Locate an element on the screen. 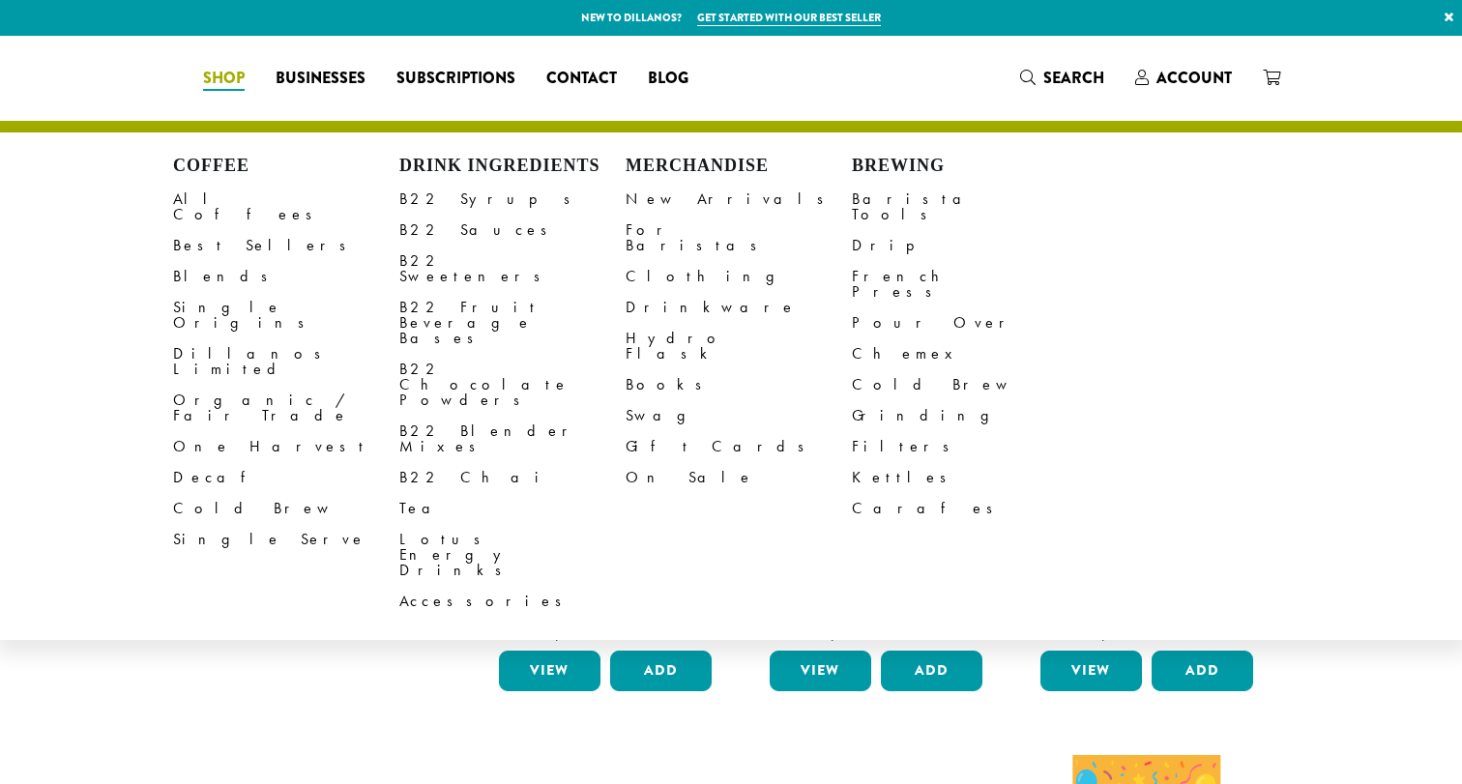  a: Books is located at coordinates (739, 385).